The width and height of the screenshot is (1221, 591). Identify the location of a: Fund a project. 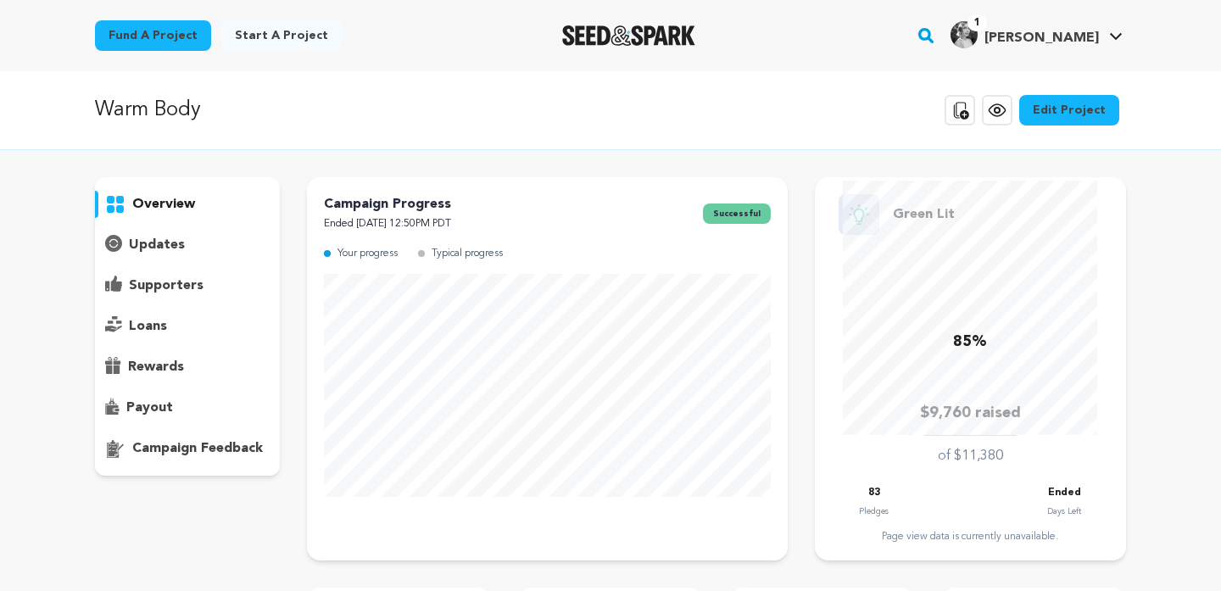
(153, 36).